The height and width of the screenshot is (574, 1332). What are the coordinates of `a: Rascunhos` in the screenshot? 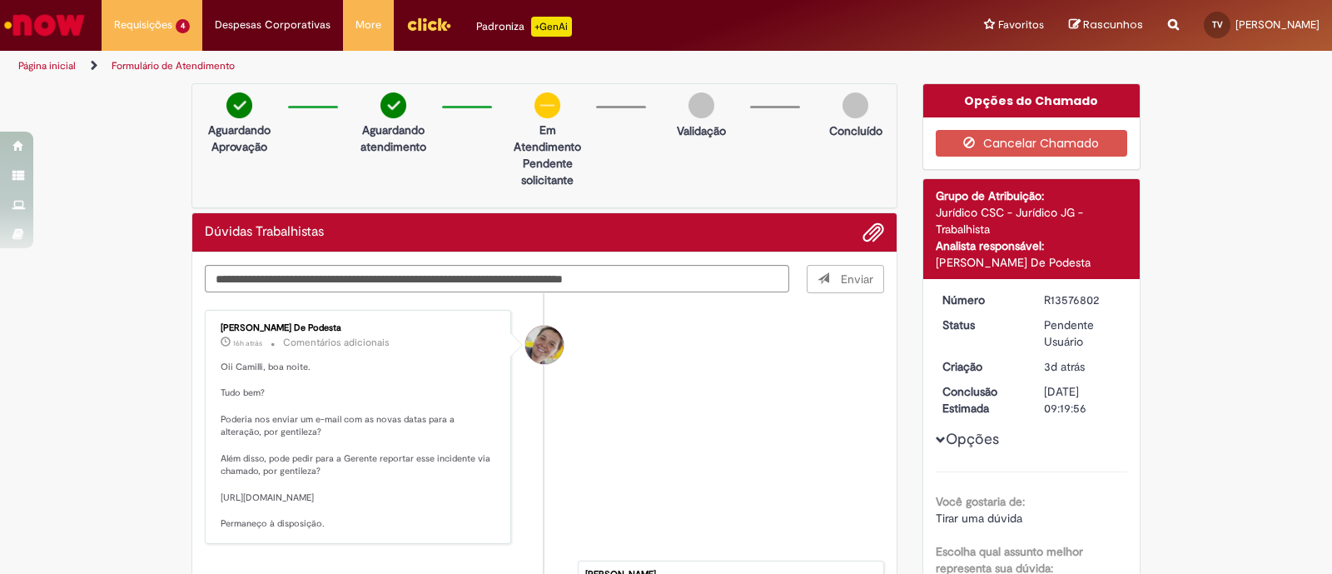 It's located at (1106, 25).